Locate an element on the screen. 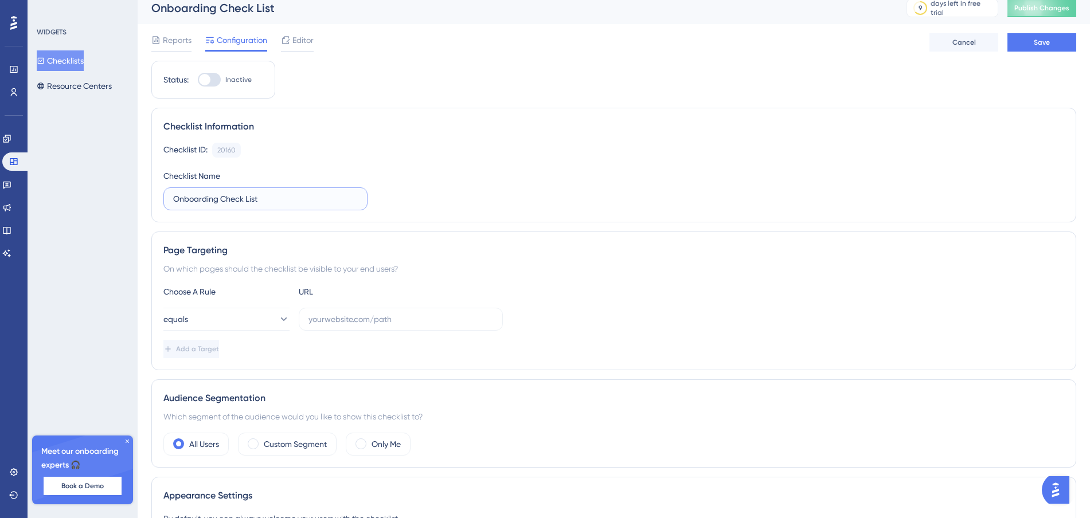 The image size is (1090, 518). button: Cancel is located at coordinates (964, 42).